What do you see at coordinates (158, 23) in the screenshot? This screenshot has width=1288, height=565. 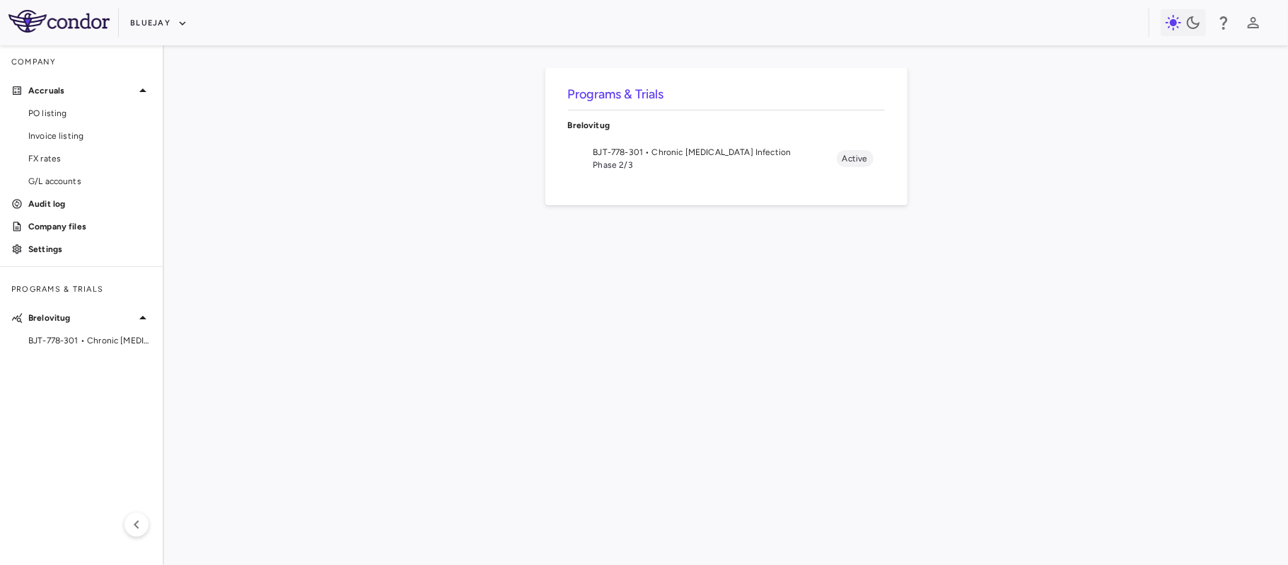 I see `button: Bluejay` at bounding box center [158, 23].